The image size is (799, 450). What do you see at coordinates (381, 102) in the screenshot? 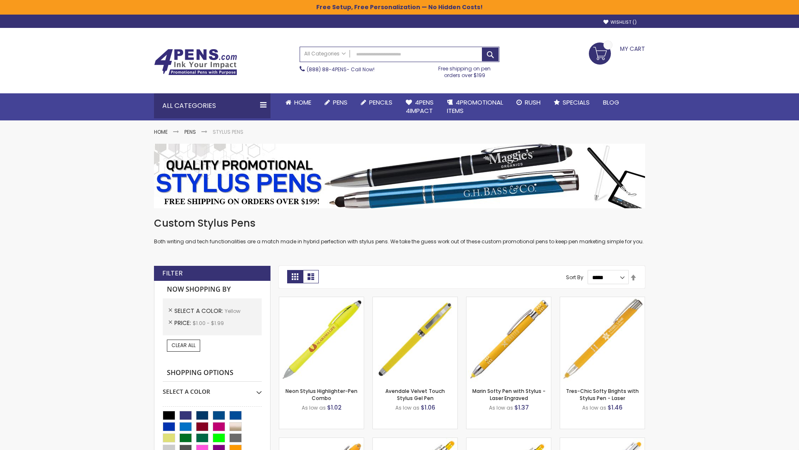
I see `span: Pencils` at bounding box center [381, 102].